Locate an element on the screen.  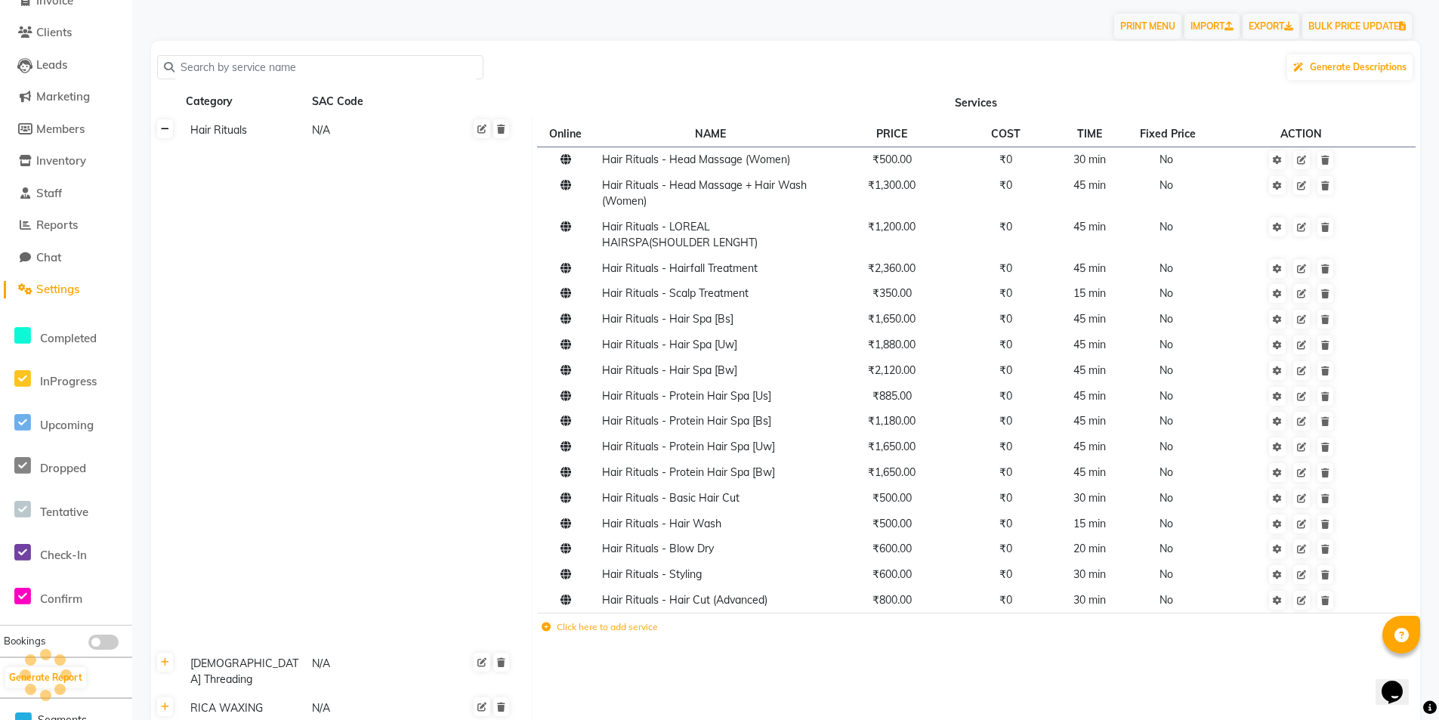
span: Hair Rituals - Hair Spa [Bs] is located at coordinates (668, 319).